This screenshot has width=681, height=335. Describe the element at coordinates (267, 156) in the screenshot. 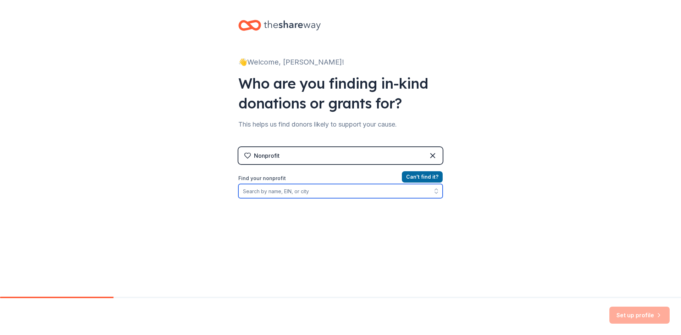

I see `div: Nonprofit` at that location.